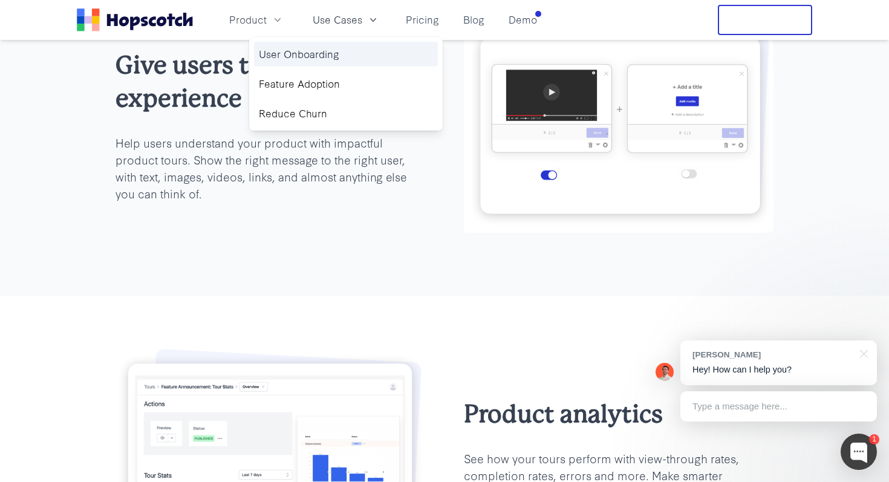 The width and height of the screenshot is (889, 482). What do you see at coordinates (346, 83) in the screenshot?
I see `a: Feature Adoption` at bounding box center [346, 83].